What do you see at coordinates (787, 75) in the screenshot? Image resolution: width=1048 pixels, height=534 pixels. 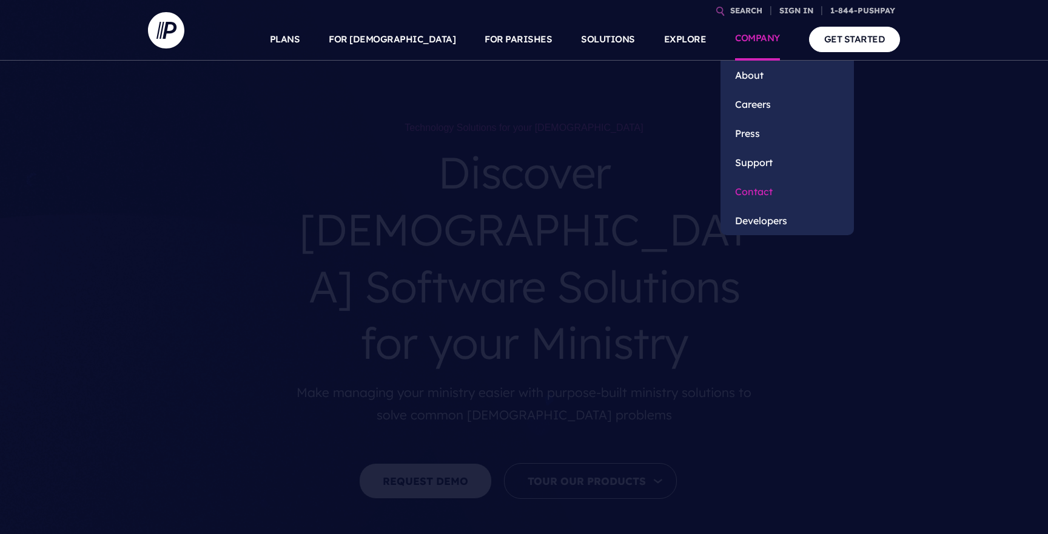 I see `a: About` at bounding box center [787, 75].